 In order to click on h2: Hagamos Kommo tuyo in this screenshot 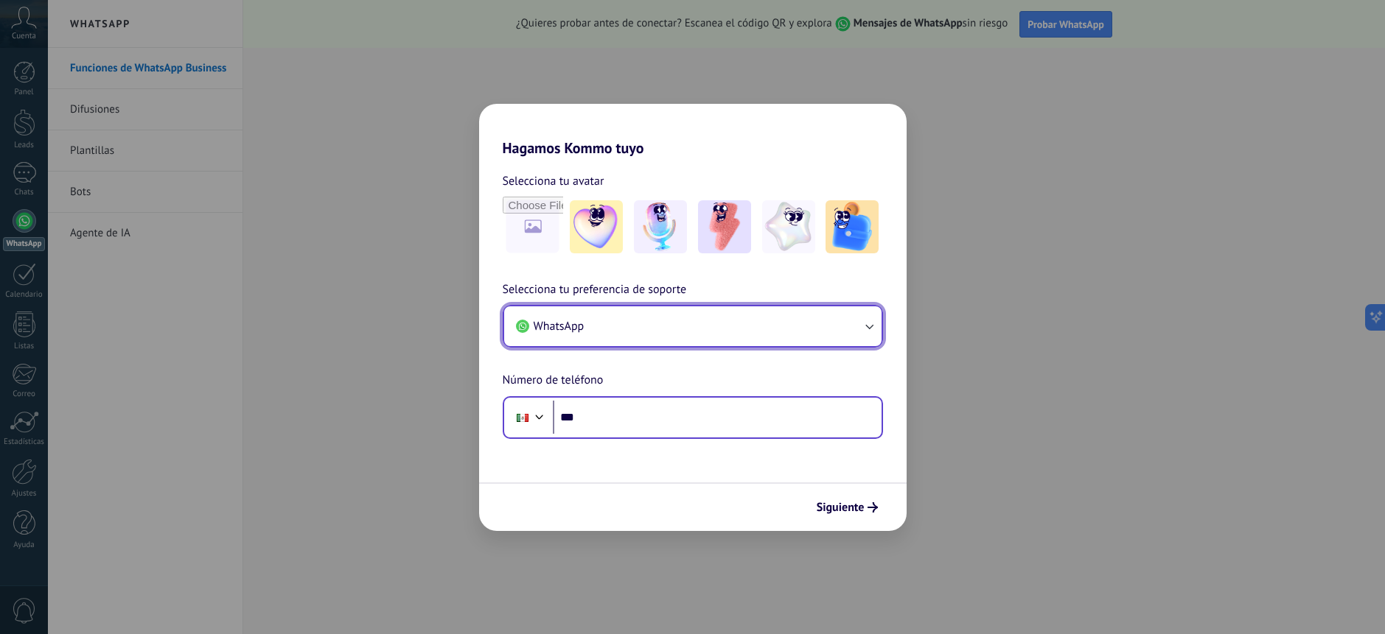, I will do `click(693, 130)`.